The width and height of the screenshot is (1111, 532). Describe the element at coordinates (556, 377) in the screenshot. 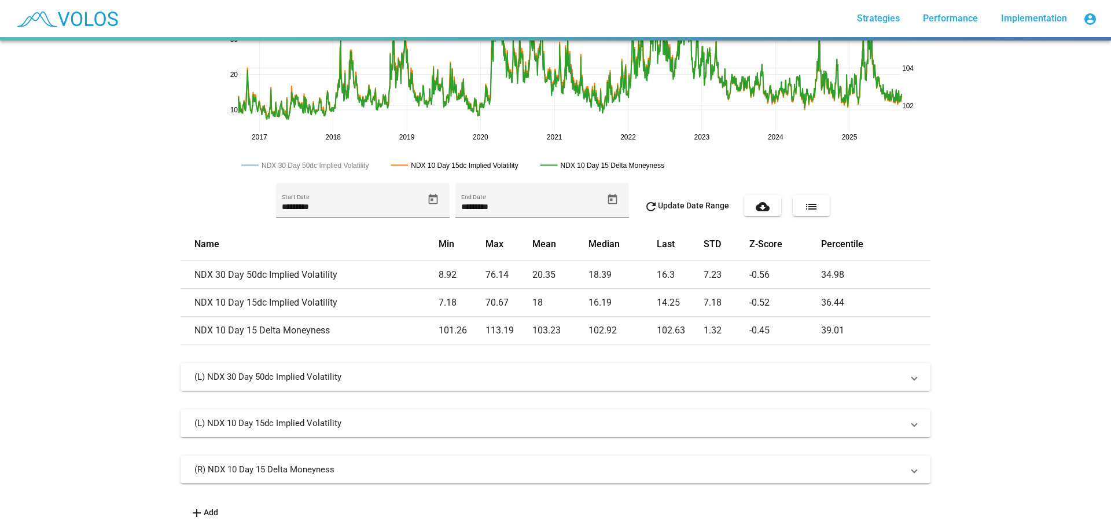

I see `mat-expansion-panel-header: (L) NDX 30 Day 50dc Implied Volatility` at that location.